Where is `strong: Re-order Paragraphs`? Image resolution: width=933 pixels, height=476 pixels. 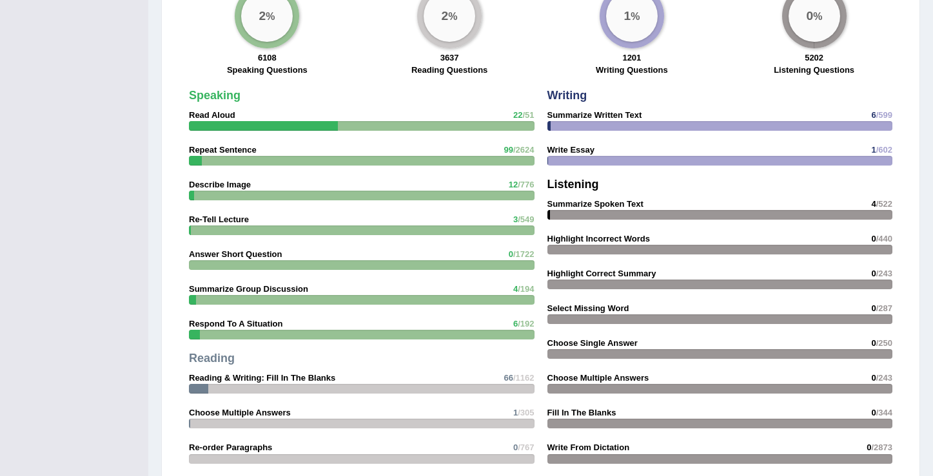
strong: Re-order Paragraphs is located at coordinates (230, 447).